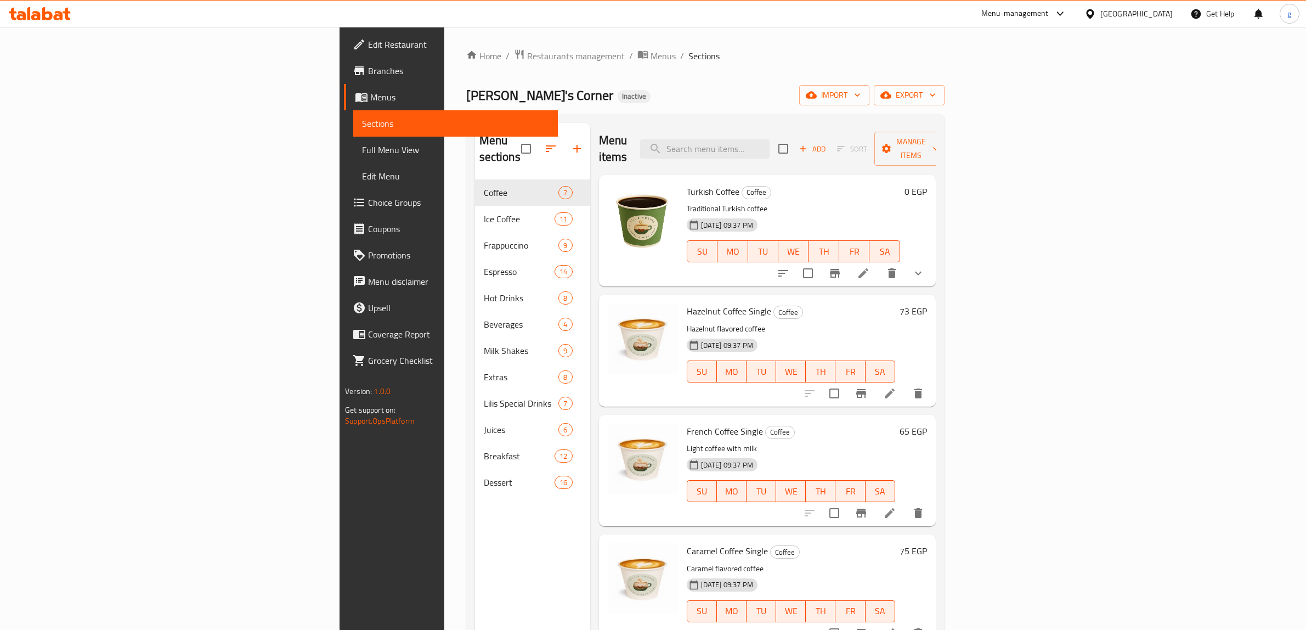 The image size is (1306, 630). Describe the element at coordinates (918, 273) in the screenshot. I see `svg: Show Choices` at that location.